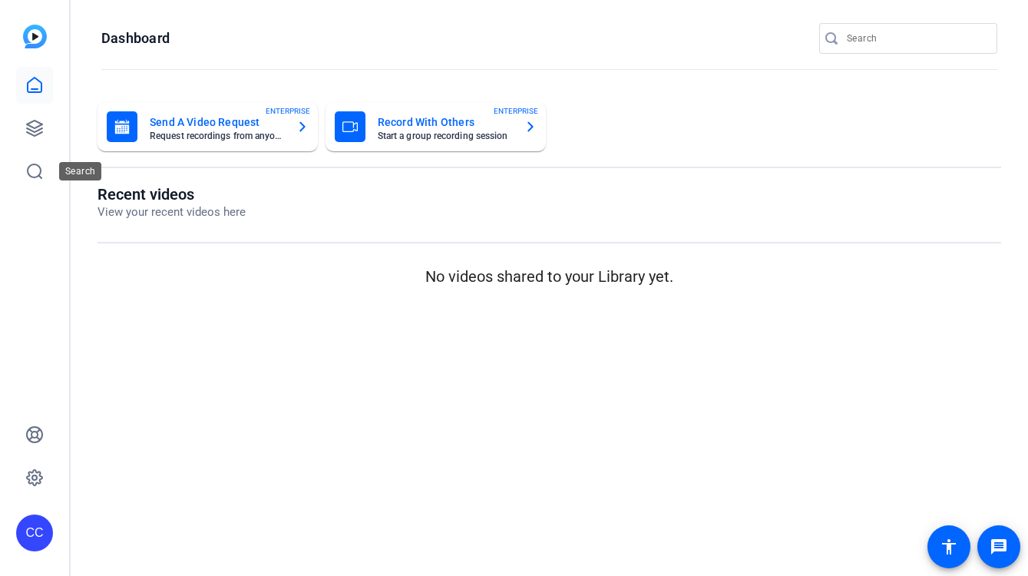 The image size is (1028, 576). What do you see at coordinates (216, 136) in the screenshot?
I see `mat-card-subtitle: Request recordings from anyone, anywhere` at bounding box center [216, 136].